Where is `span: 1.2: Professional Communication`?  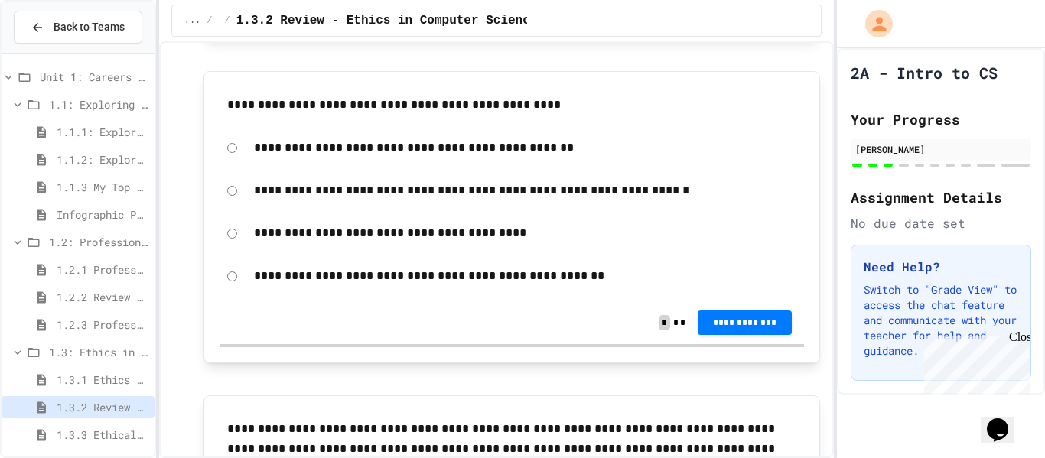 span: 1.2: Professional Communication is located at coordinates (99, 242).